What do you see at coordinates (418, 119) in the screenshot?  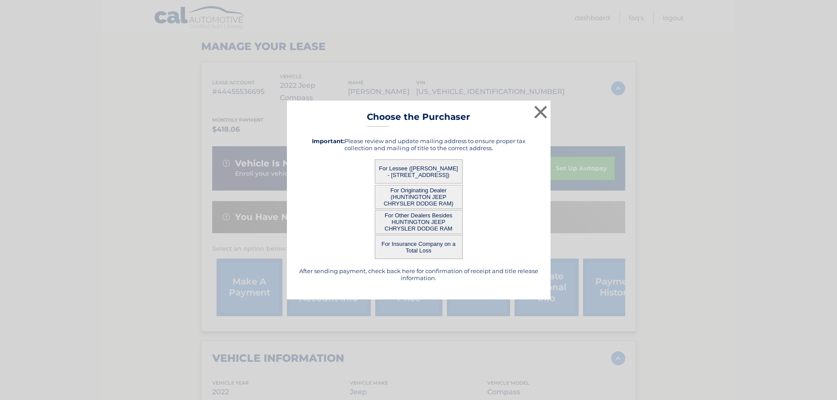 I see `h3: Choose the Purchaser` at bounding box center [418, 119].